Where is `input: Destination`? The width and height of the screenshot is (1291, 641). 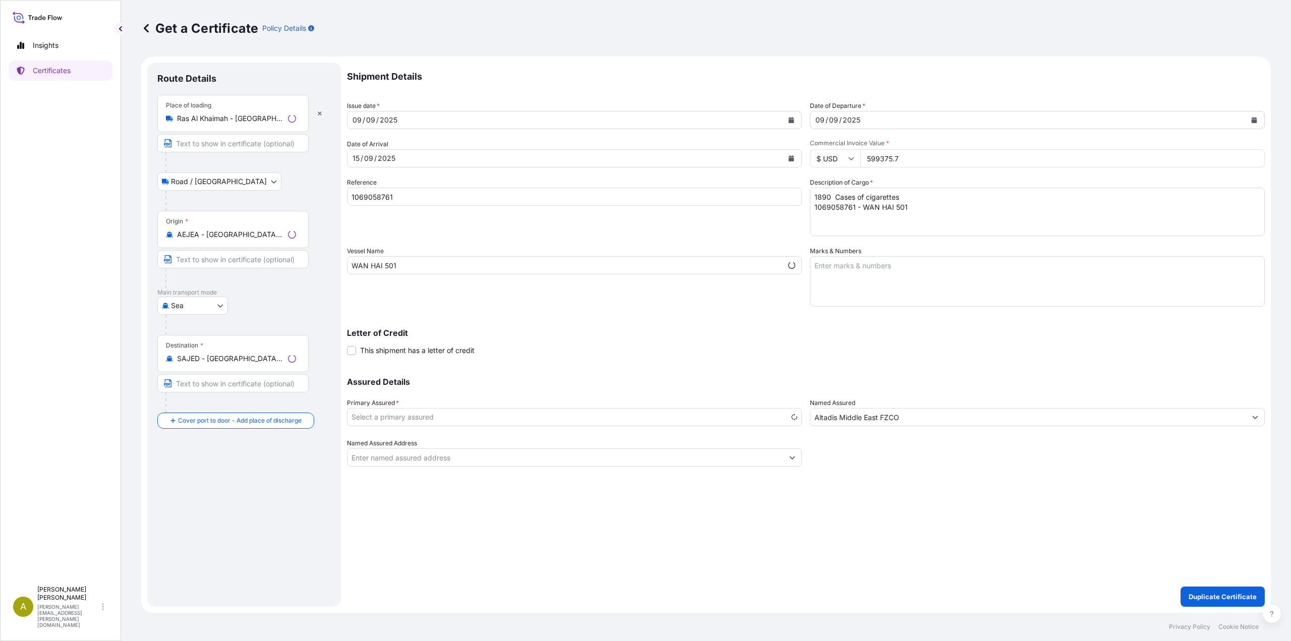
input: Destination is located at coordinates (231, 359).